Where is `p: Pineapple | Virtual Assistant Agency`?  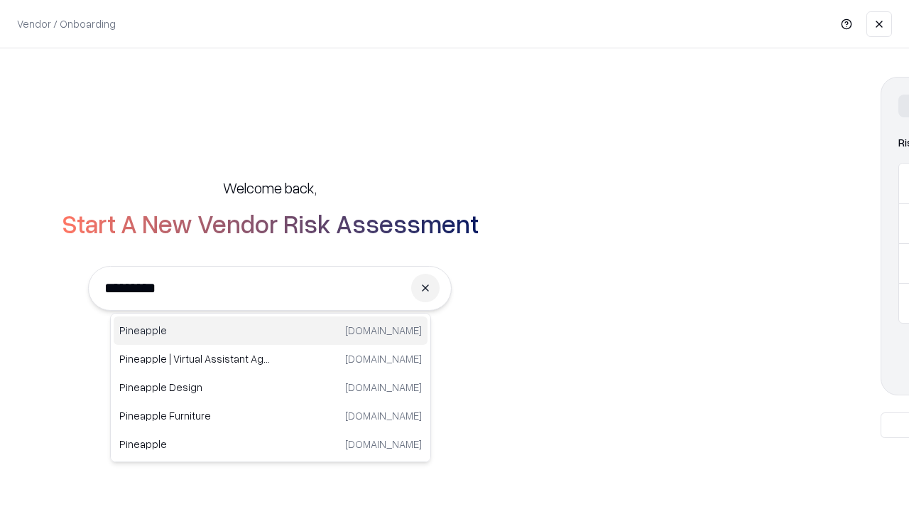
p: Pineapple | Virtual Assistant Agency is located at coordinates (195, 358).